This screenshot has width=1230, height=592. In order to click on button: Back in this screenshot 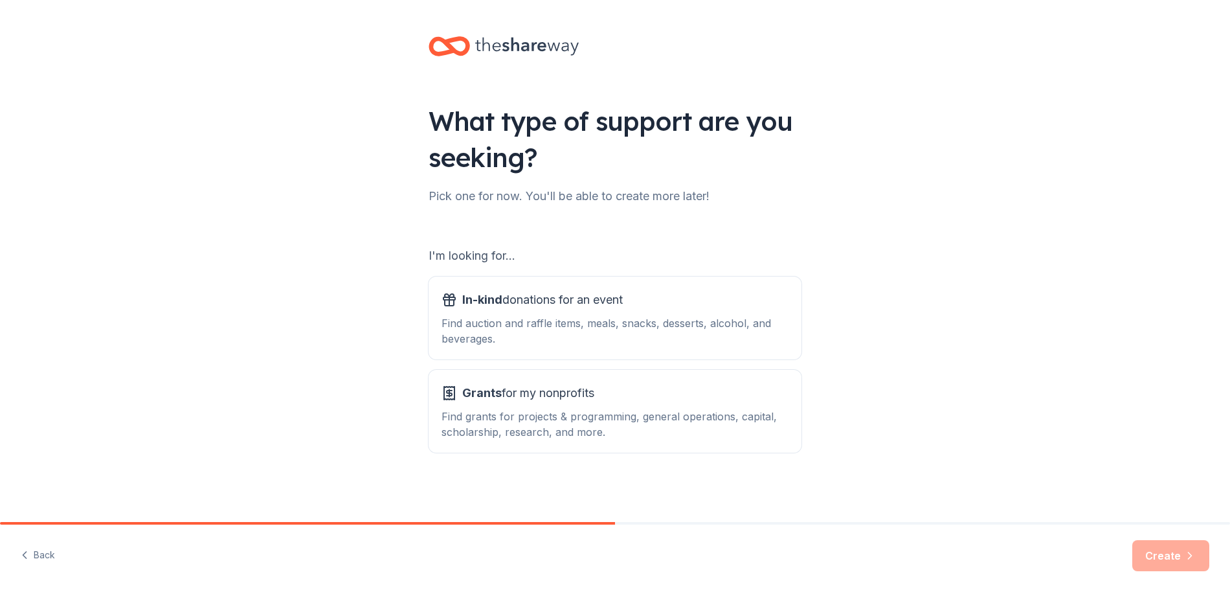, I will do `click(38, 556)`.